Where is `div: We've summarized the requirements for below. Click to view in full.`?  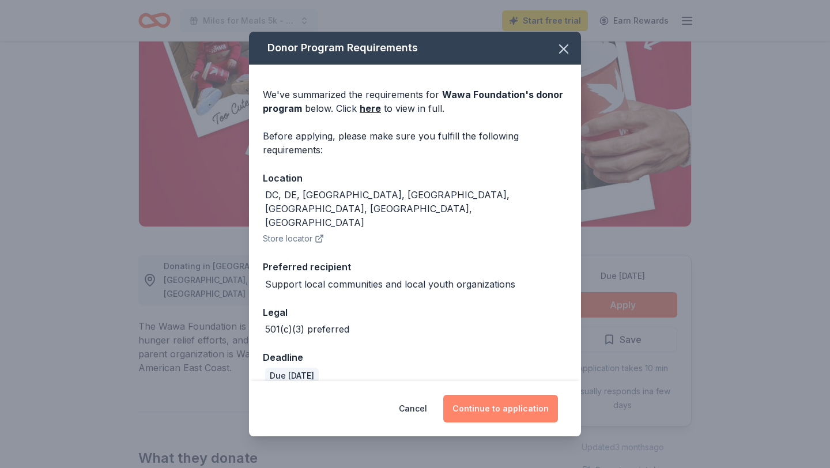 div: We've summarized the requirements for below. Click to view in full. is located at coordinates (415, 101).